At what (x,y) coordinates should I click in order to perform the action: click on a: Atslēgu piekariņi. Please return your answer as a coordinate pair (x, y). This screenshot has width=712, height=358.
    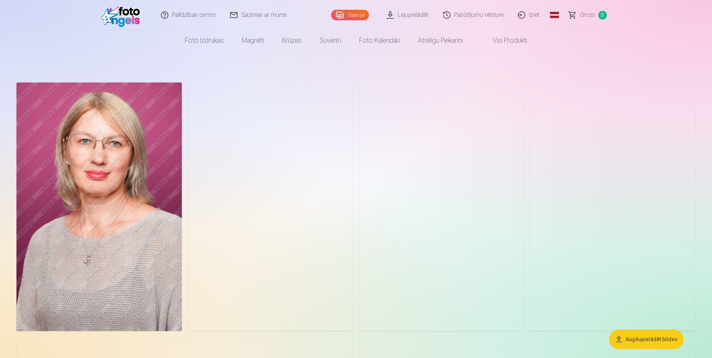
    Looking at the image, I should click on (441, 40).